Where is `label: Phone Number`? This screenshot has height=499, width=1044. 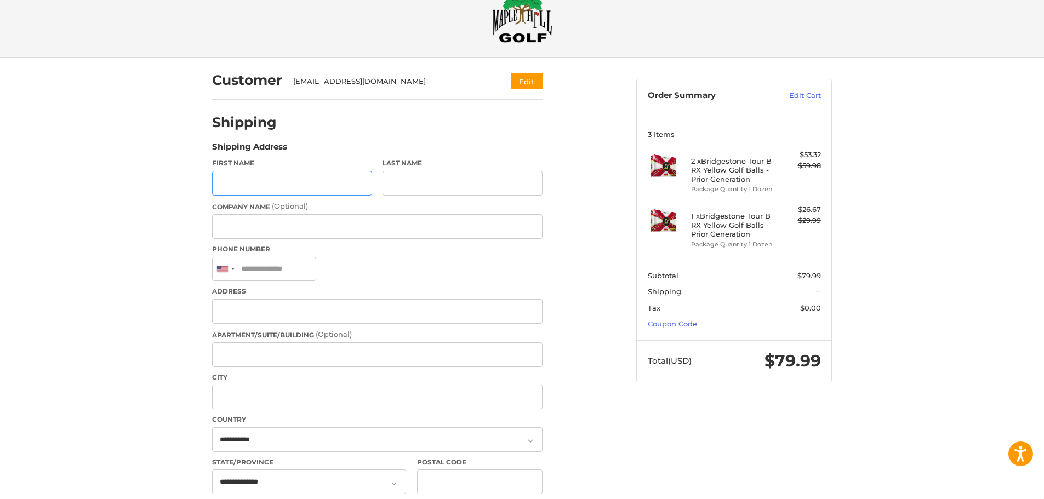
label: Phone Number is located at coordinates (377, 249).